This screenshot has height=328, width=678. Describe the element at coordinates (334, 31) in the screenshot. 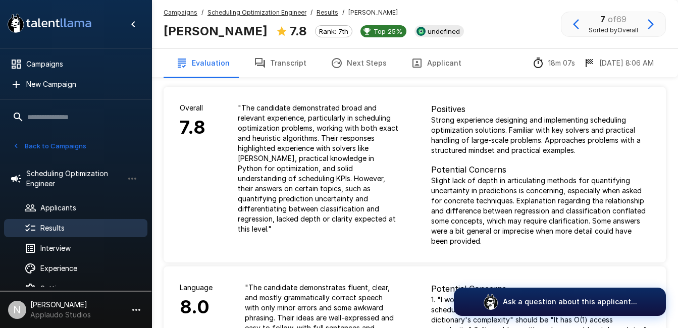

I see `span: Rank: 7th` at that location.